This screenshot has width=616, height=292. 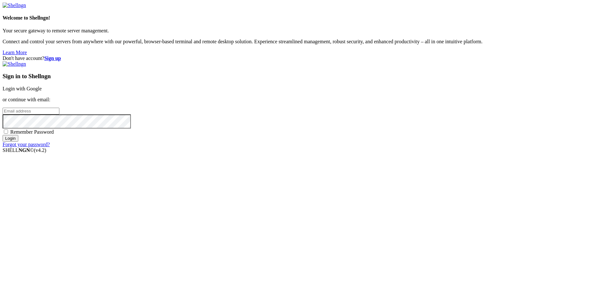 I want to click on h4: Welcome to Shellngn!, so click(x=308, y=18).